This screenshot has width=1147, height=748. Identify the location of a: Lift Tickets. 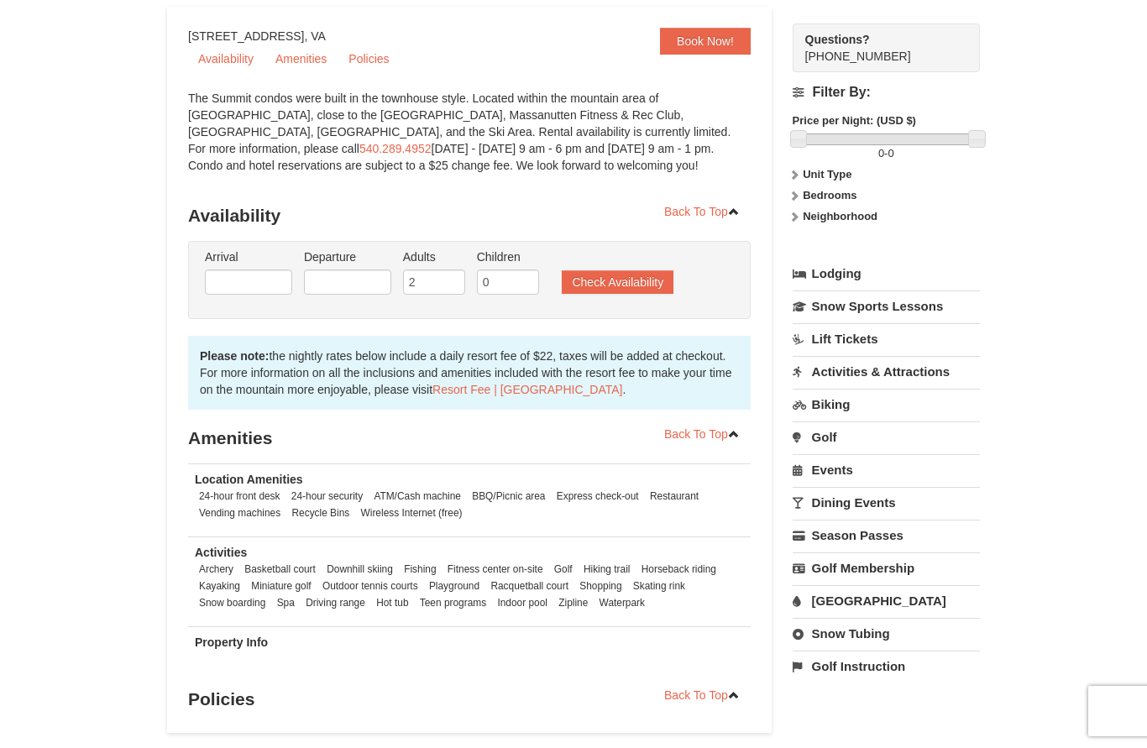
(886, 338).